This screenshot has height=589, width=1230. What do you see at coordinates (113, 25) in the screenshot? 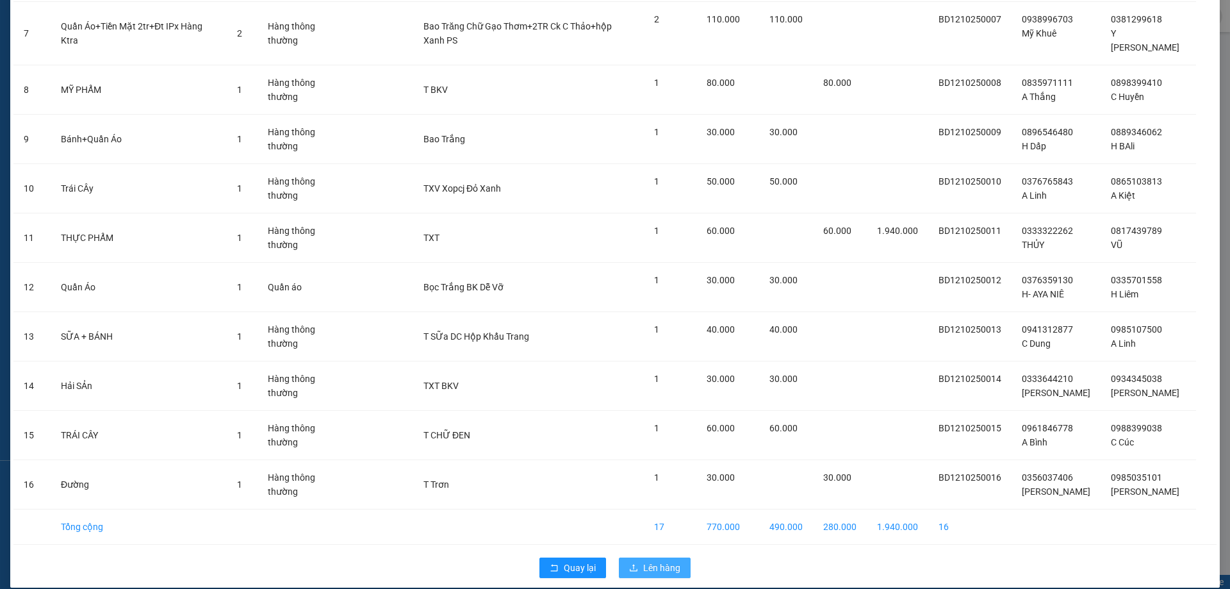
I see `strong: NHẬN HÀNG NHANH - GIAO TỐC HÀNH` at bounding box center [113, 25].